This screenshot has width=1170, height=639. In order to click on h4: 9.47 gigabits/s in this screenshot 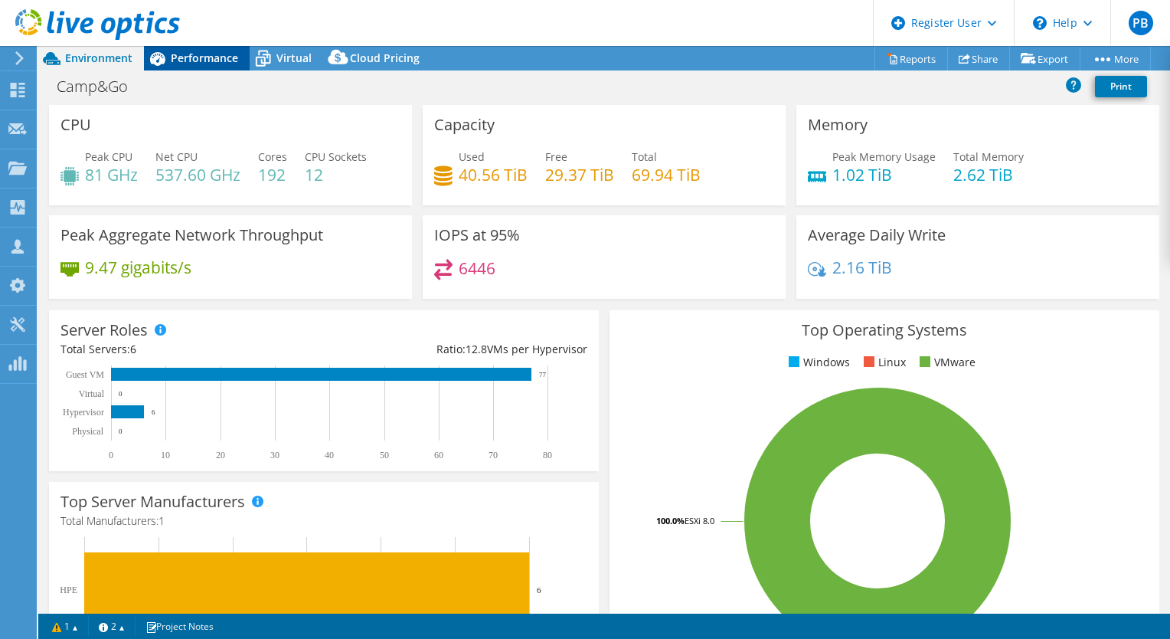, I will do `click(138, 267)`.